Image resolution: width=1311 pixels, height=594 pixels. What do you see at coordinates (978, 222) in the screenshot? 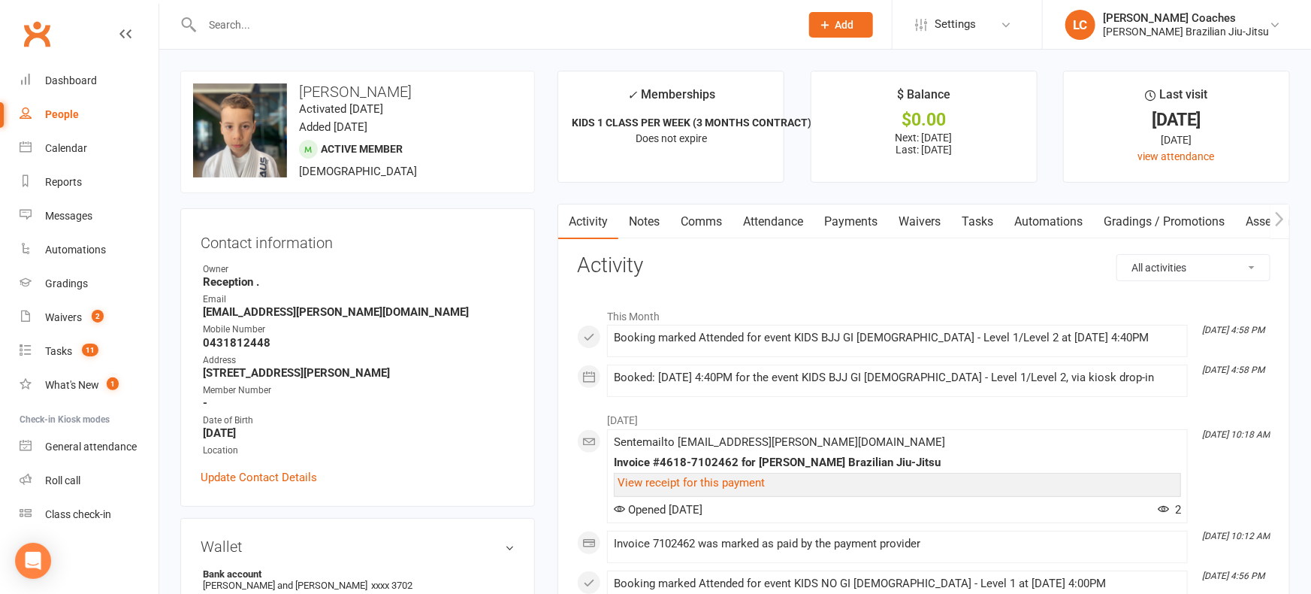
I see `a: Tasks` at bounding box center [978, 222].